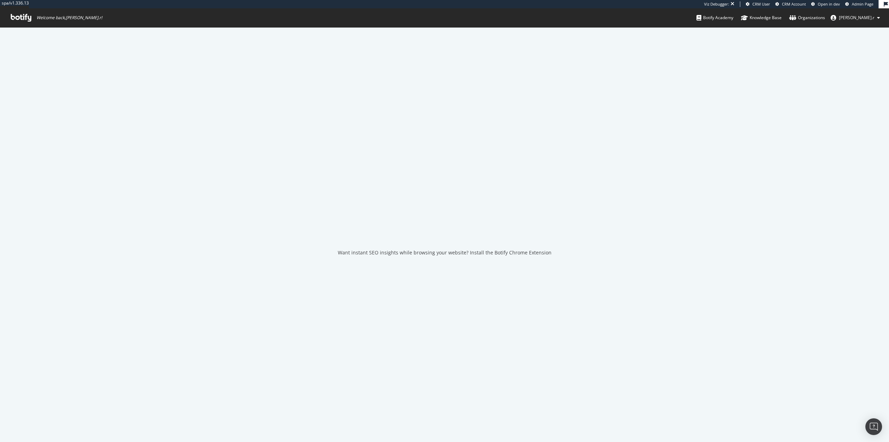 Image resolution: width=889 pixels, height=442 pixels. Describe the element at coordinates (715, 18) in the screenshot. I see `a: Botify Academy` at that location.